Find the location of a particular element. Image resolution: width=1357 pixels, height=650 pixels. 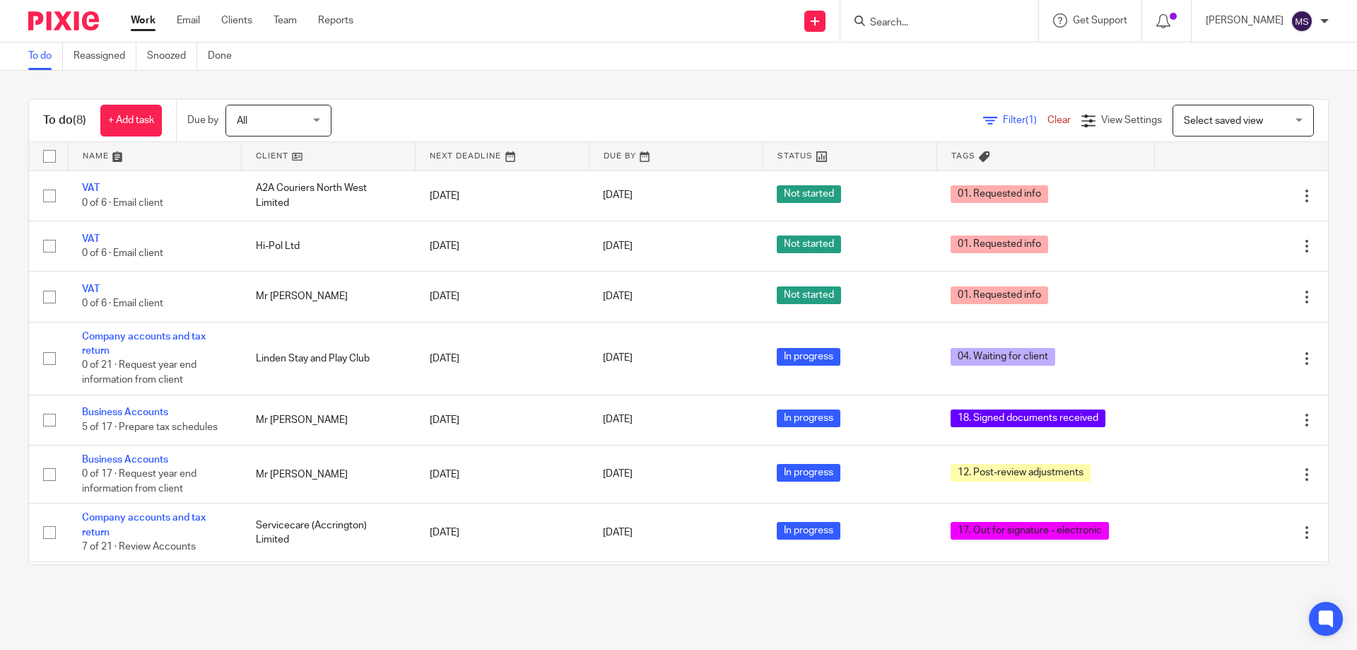

a: Done is located at coordinates (225, 56).